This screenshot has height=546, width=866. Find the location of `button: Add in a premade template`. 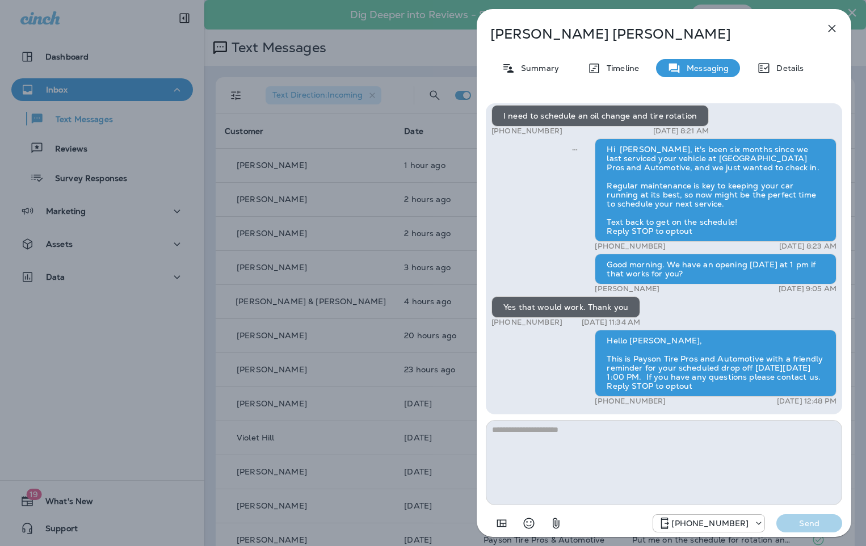

button: Add in a premade template is located at coordinates (502, 523).